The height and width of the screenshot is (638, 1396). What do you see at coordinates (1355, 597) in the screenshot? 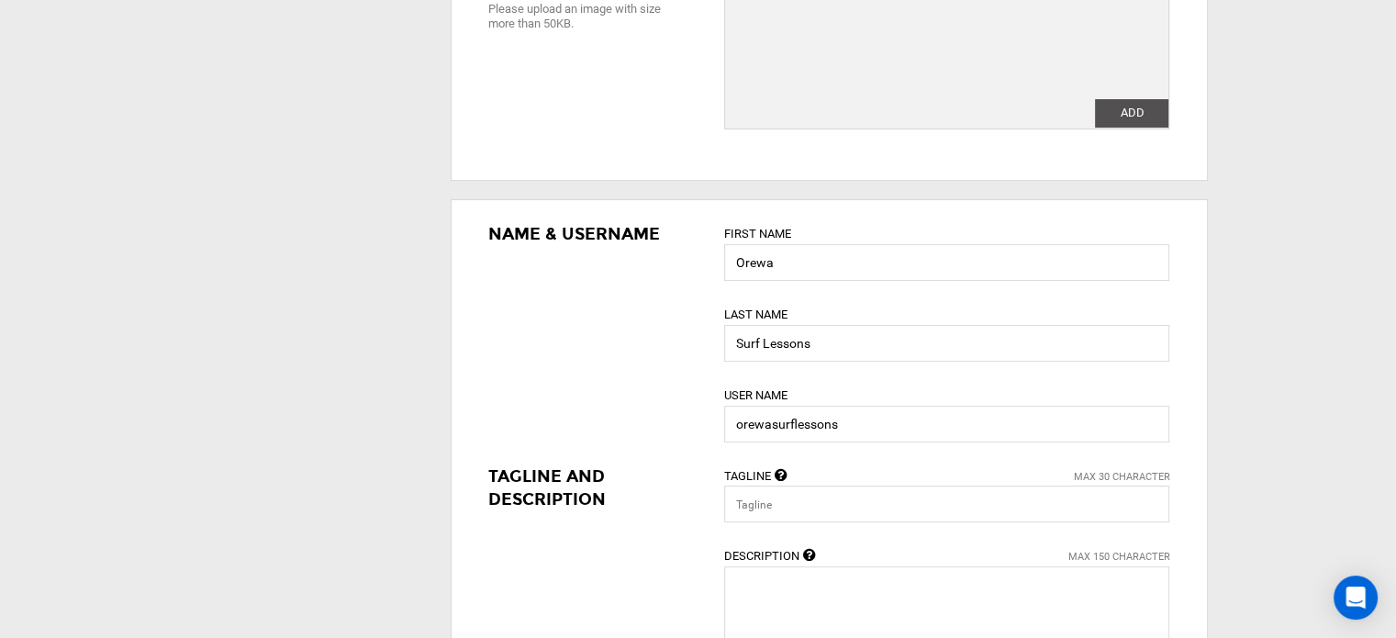
I see `div: Open Intercom Messenger` at bounding box center [1355, 597].